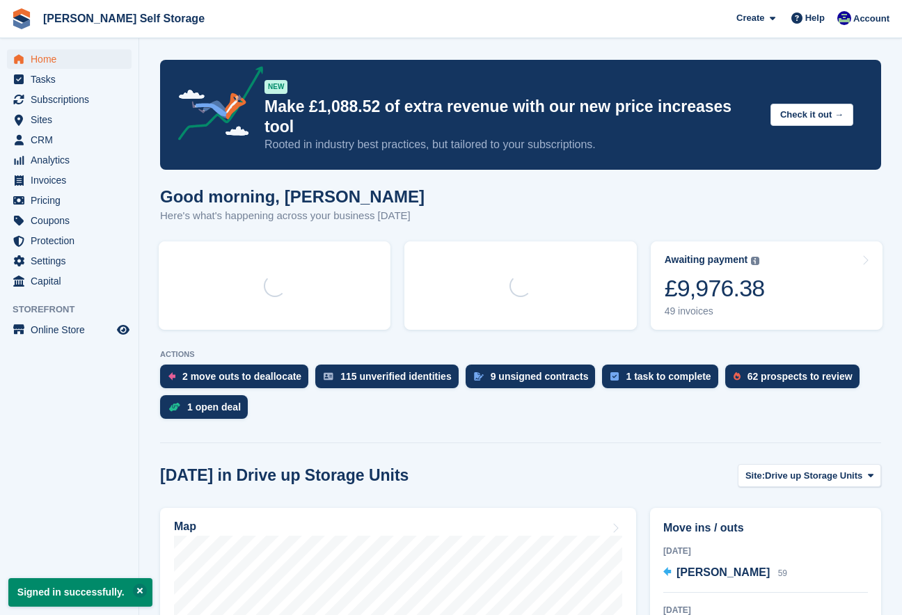  What do you see at coordinates (737, 377) in the screenshot?
I see `img: prospect-51fa495bee0391a8d652442698ab0144808aea92771e9ea1ae160a38d050c398.svg` at bounding box center [737, 377].